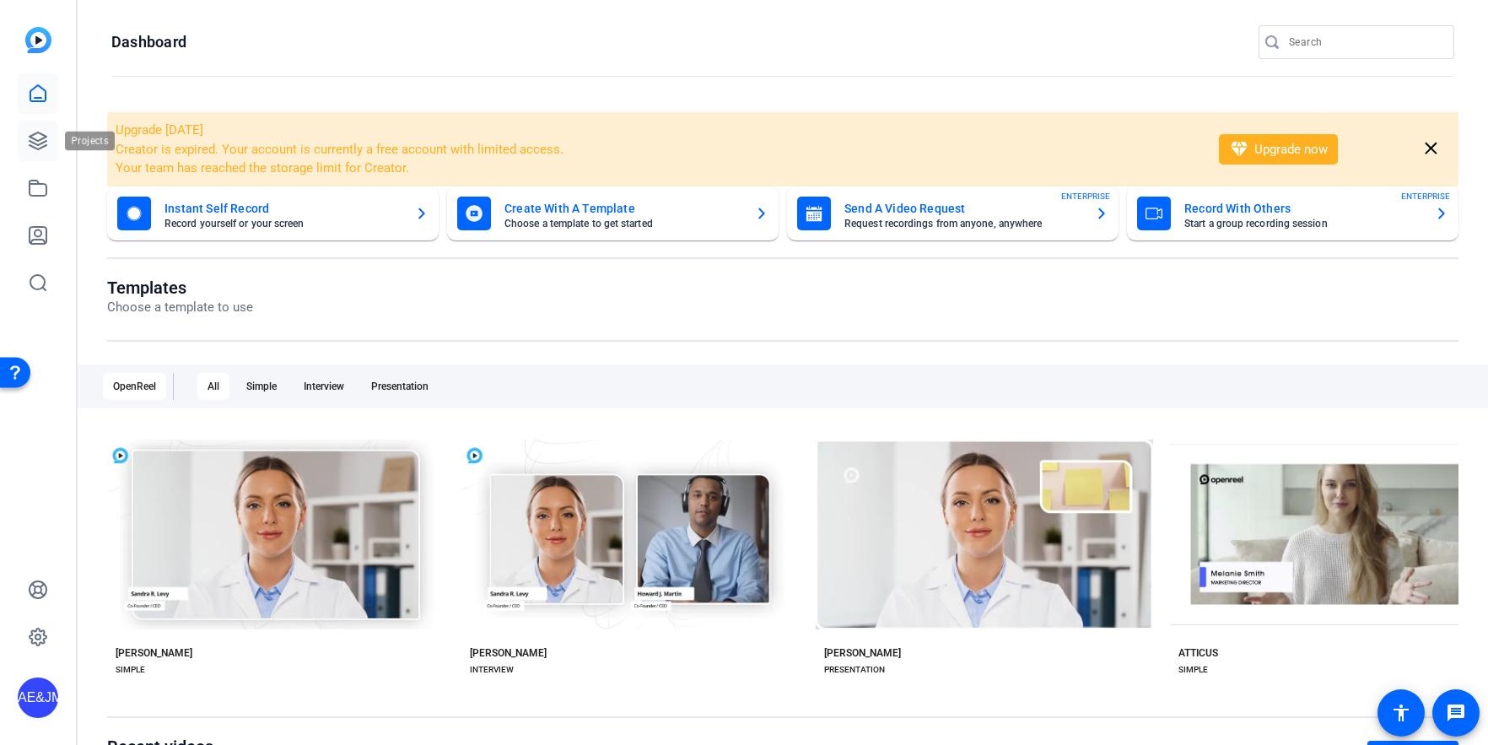 This screenshot has width=1488, height=745. I want to click on div: All, so click(213, 386).